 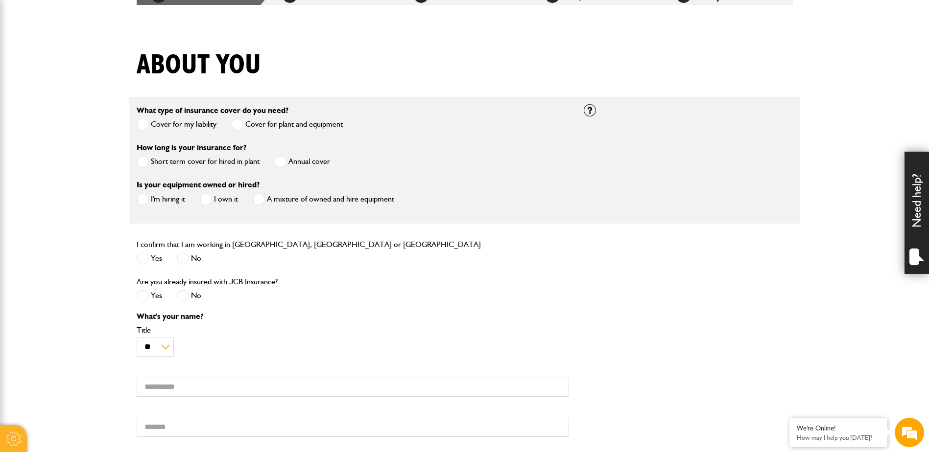 What do you see at coordinates (323, 199) in the screenshot?
I see `label: A mixture of owned and hire equipment` at bounding box center [323, 199].